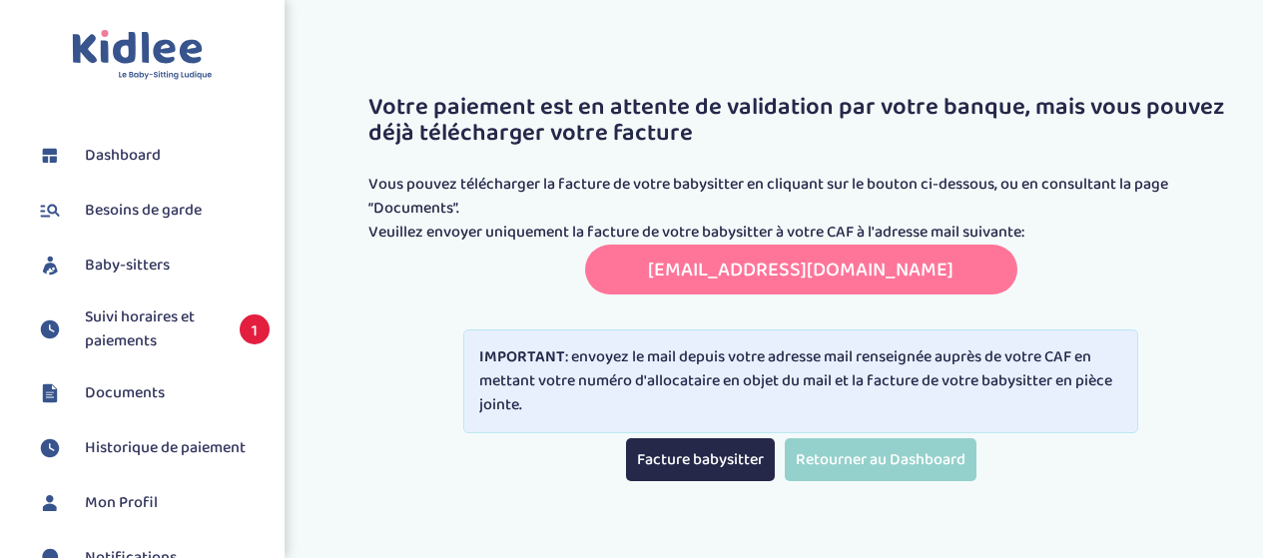 The width and height of the screenshot is (1263, 558). What do you see at coordinates (143, 211) in the screenshot?
I see `span: Besoins de garde` at bounding box center [143, 211].